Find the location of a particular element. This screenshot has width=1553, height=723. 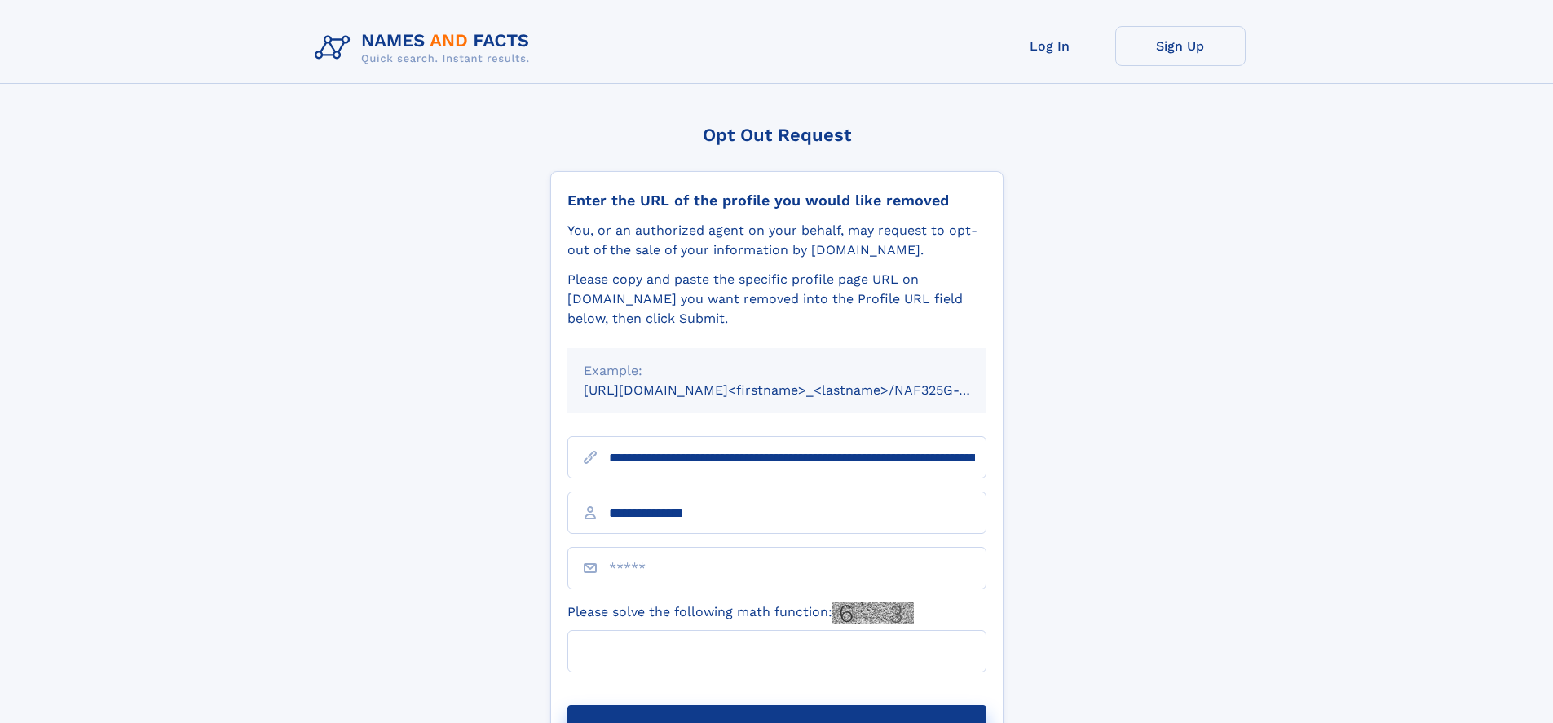

div: Example: is located at coordinates (777, 371).